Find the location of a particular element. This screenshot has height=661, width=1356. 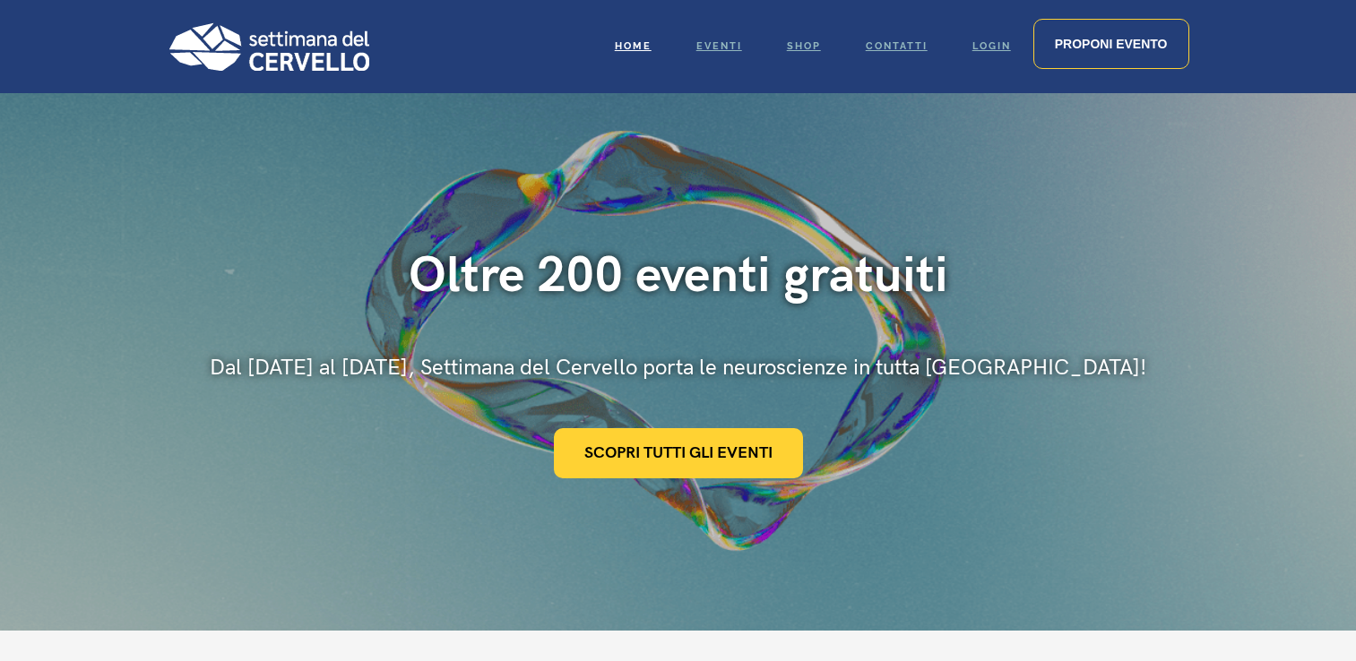

a: Proponi evento is located at coordinates (1111, 44).